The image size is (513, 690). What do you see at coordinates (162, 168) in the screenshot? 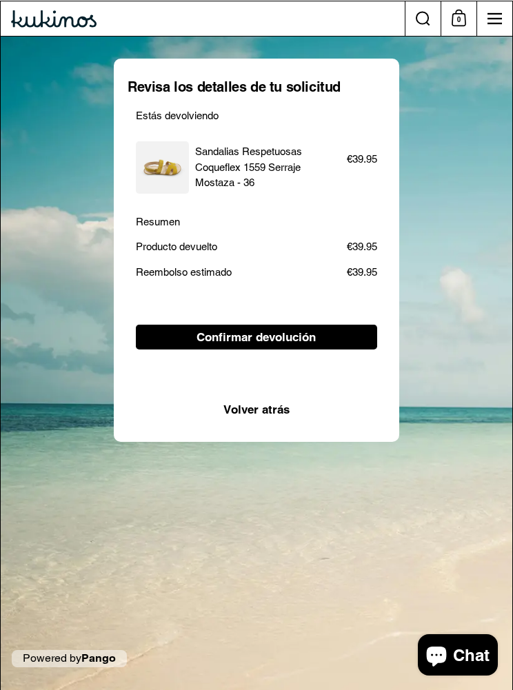
I see `img: sandalias-respetuosas-coqueflex-1559-serraje-mostaza-kukinos-1.webp` at bounding box center [162, 168].